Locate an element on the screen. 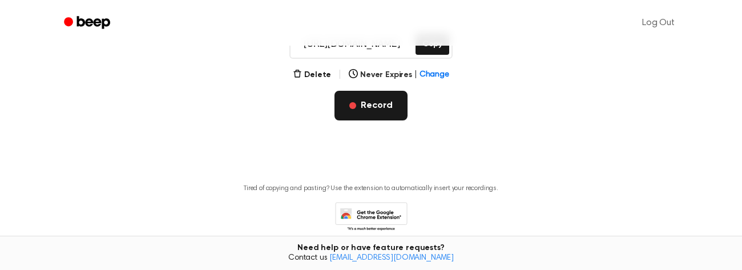 Image resolution: width=742 pixels, height=270 pixels. span: Change is located at coordinates (435, 75).